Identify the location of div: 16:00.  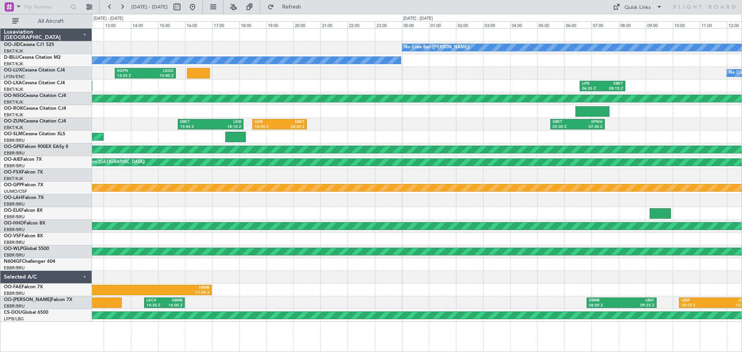
(199, 25).